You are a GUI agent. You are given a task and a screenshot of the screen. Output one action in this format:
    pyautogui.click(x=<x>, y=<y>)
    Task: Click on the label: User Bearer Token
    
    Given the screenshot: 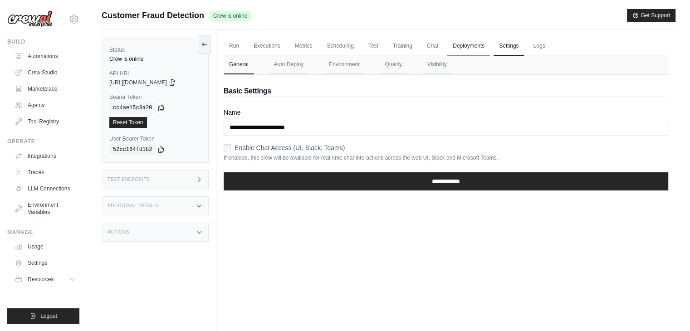 What is the action you would take?
    pyautogui.click(x=155, y=139)
    